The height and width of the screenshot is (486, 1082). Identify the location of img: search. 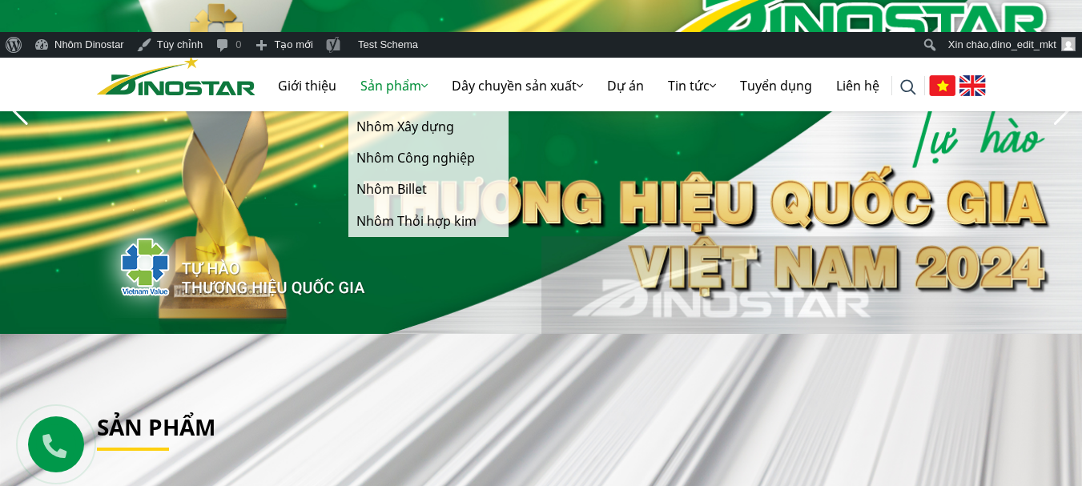
(908, 87).